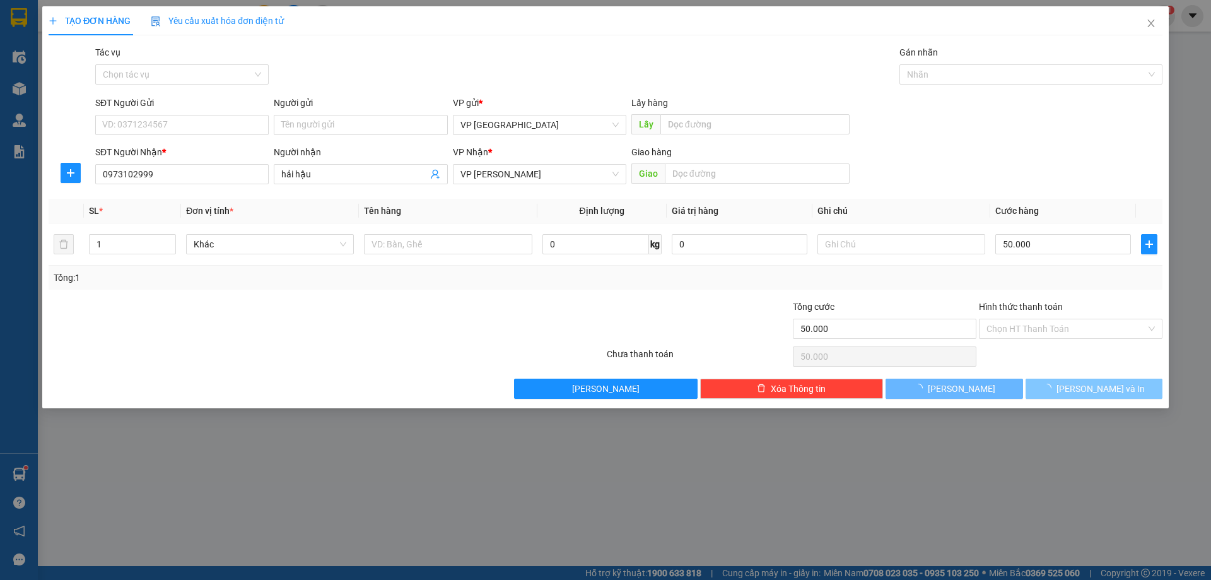  What do you see at coordinates (260, 278) in the screenshot?
I see `div: Tổng: 1` at bounding box center [260, 278].